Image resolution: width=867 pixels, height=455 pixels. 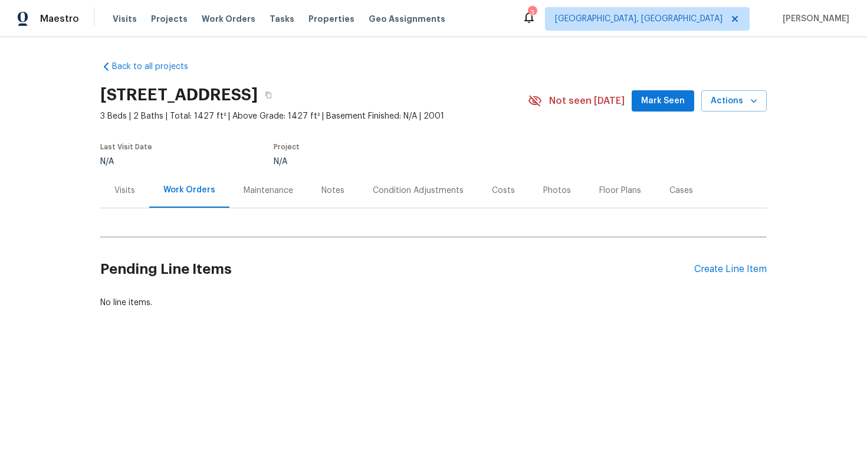 What do you see at coordinates (397, 269) in the screenshot?
I see `h2: Pending Line Items` at bounding box center [397, 269].